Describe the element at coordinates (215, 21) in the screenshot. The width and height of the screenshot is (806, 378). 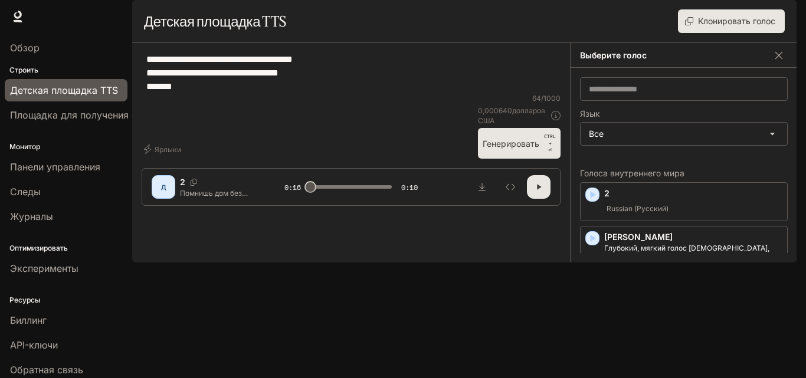
I see `font: Детская площадка TTS` at that location.